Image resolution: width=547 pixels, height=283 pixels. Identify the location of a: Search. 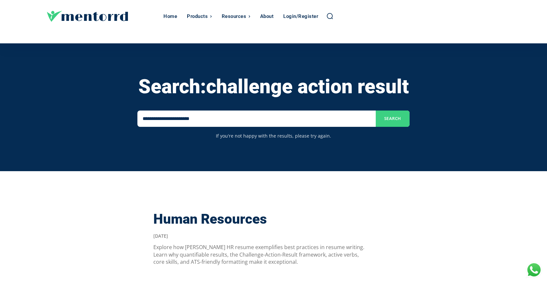
(330, 16).